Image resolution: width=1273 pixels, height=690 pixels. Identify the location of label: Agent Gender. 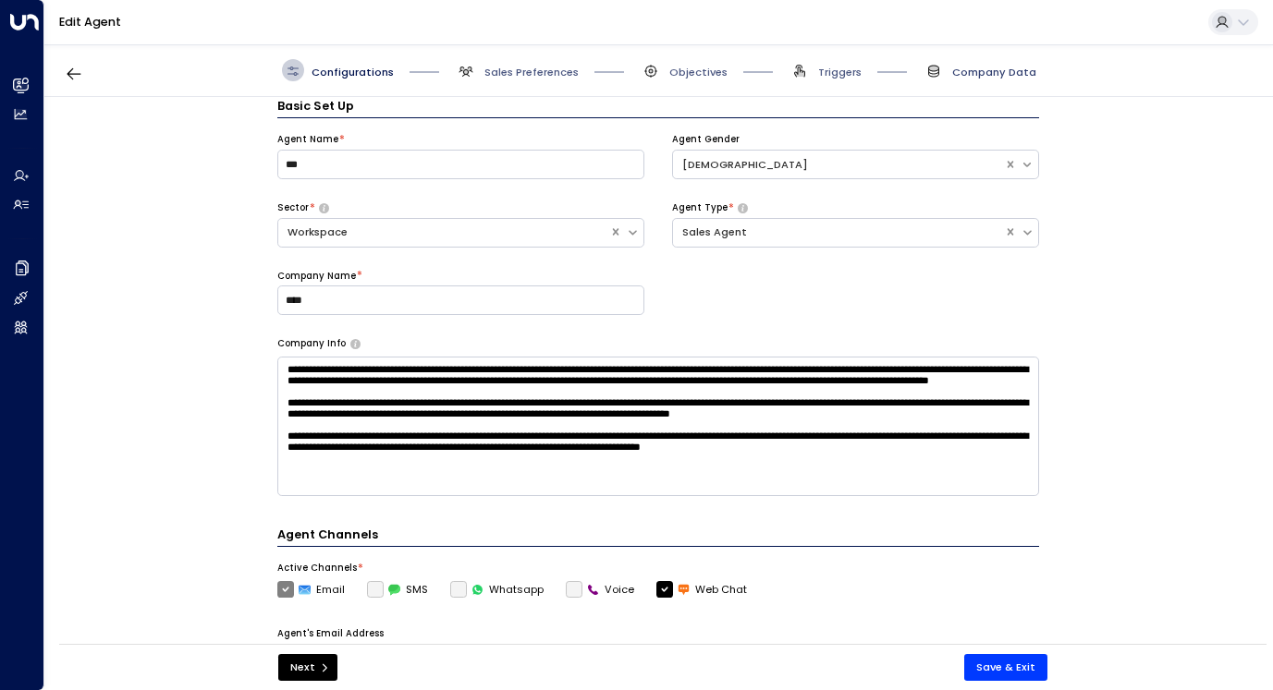
(705, 140).